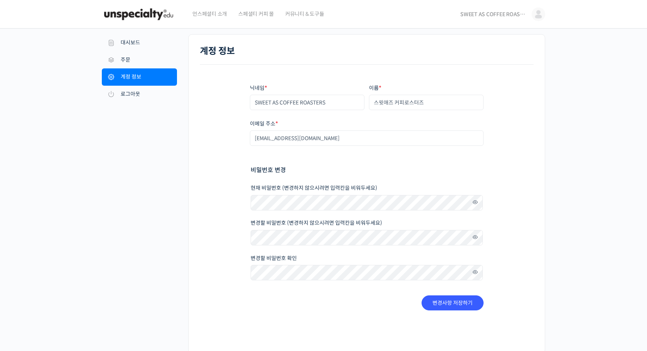 The image size is (647, 351). What do you see at coordinates (494, 14) in the screenshot?
I see `span: SWEET AS COFFEE ROASTERS` at bounding box center [494, 14].